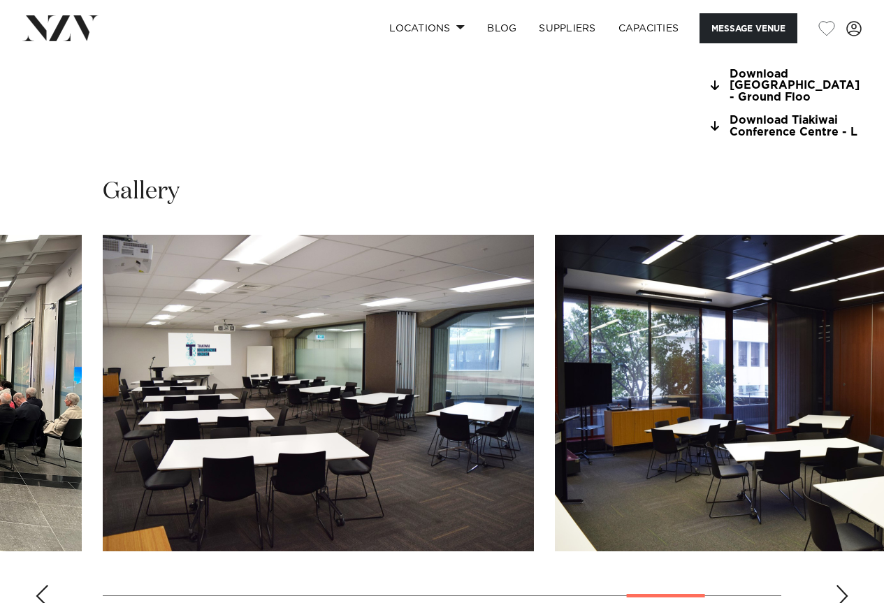  Describe the element at coordinates (427, 28) in the screenshot. I see `a: Locations` at that location.